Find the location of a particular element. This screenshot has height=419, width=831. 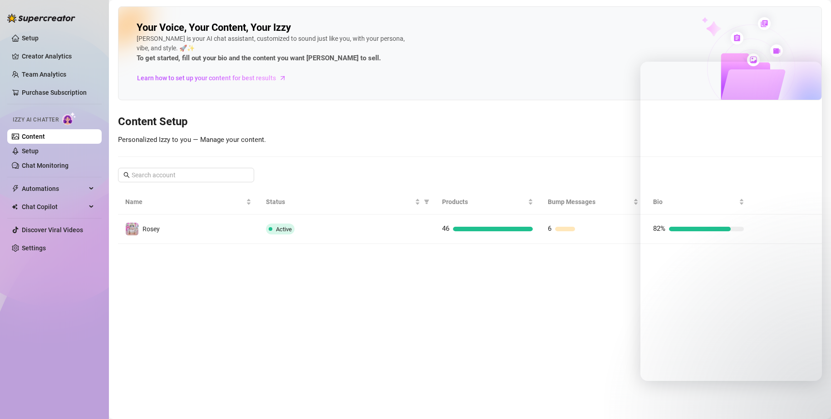

span: 46 is located at coordinates (446, 229).